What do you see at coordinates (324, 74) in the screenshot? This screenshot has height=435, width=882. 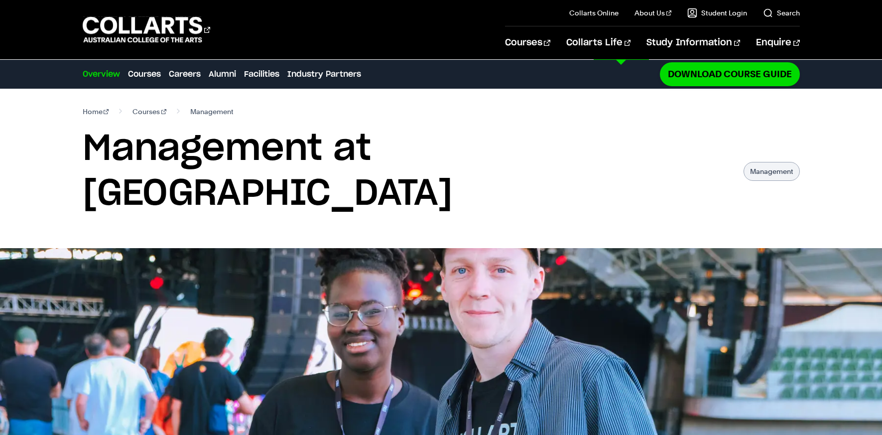 I see `a: Industry Partners` at bounding box center [324, 74].